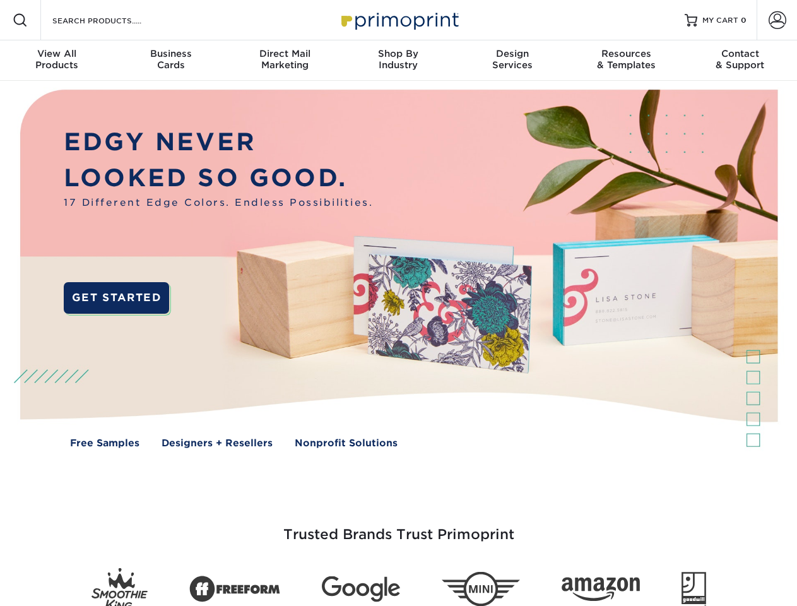 Image resolution: width=797 pixels, height=606 pixels. I want to click on span: Resources, so click(626, 54).